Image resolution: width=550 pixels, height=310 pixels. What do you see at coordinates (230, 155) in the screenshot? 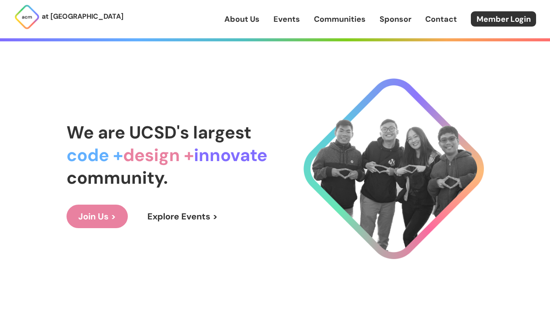
I see `span: innovate` at bounding box center [230, 155].